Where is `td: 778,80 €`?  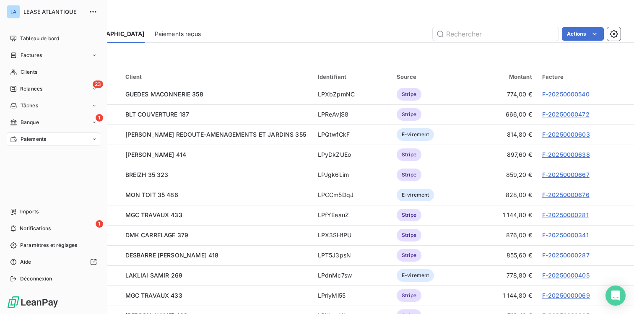 td: 778,80 € is located at coordinates (504, 276).